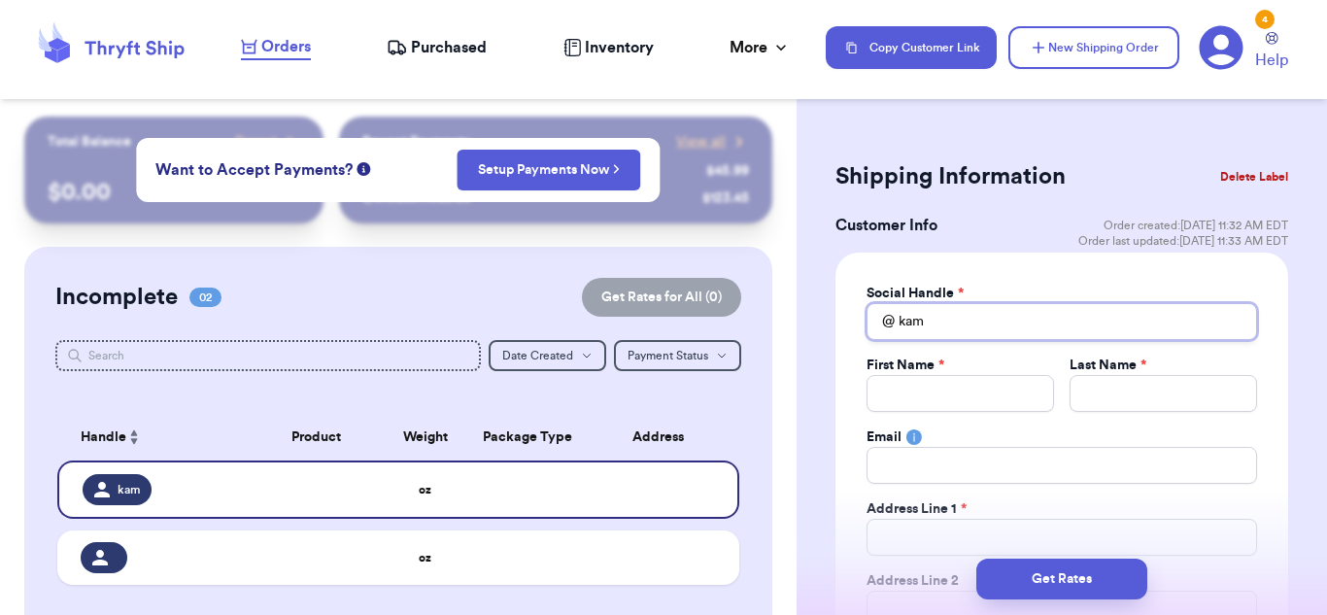  I want to click on th: Address, so click(663, 437).